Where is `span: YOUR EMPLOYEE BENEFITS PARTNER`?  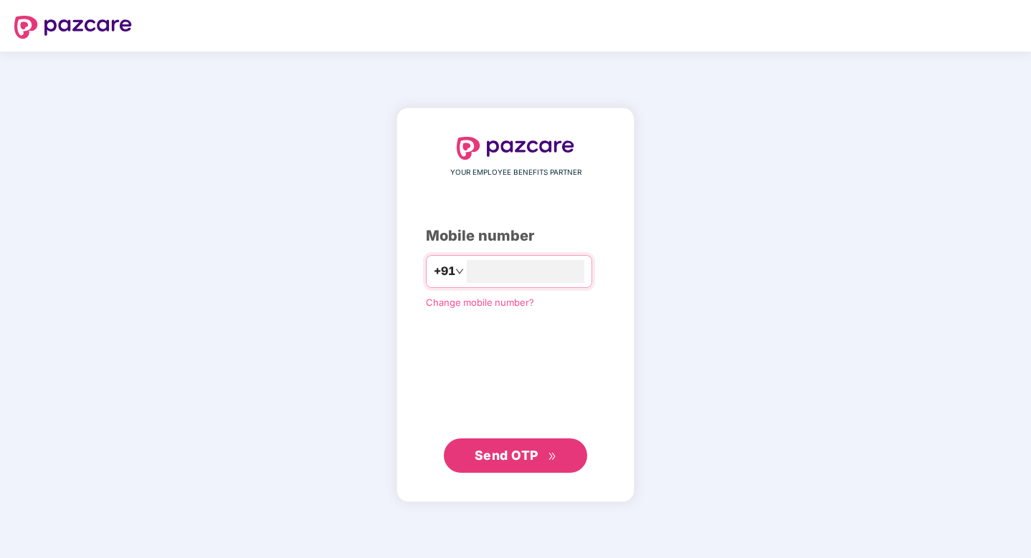 span: YOUR EMPLOYEE BENEFITS PARTNER is located at coordinates (515, 173).